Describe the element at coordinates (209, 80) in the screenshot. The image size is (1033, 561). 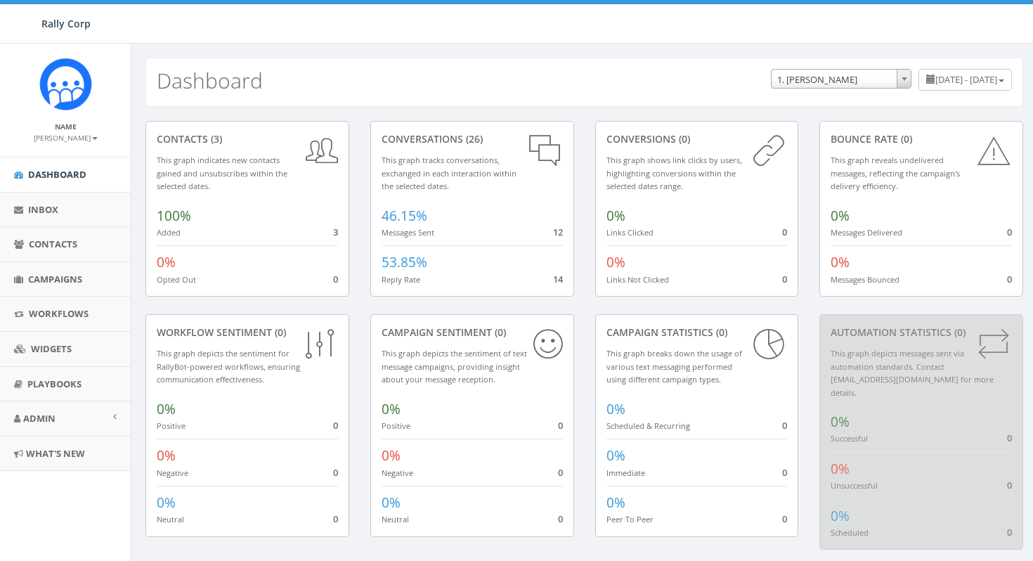
I see `h2: Dashboard` at that location.